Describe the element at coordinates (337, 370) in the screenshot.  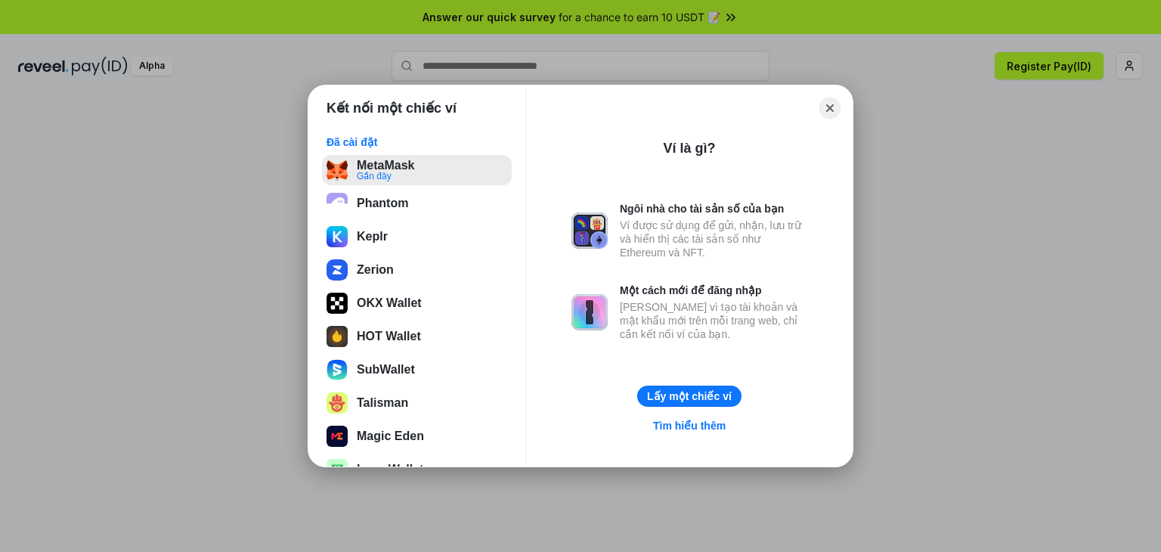
I see `img: svg+xml;base64,PHN2ZyB3aWR0aD0iMTYwIiBoZWlnaHQ9IjE2MCIgZmlsbD0ibm9uZSIgeG1sbnM9Imh0dHA6Ly93d3cudz...` at that location.